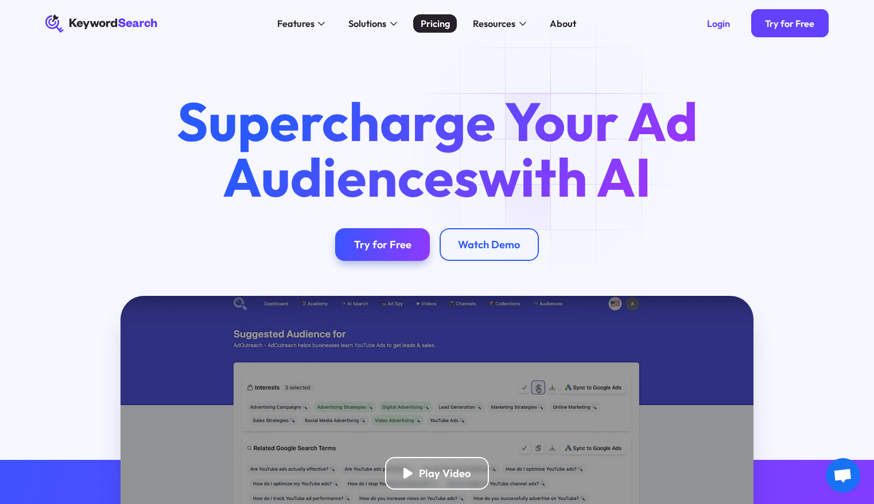 This screenshot has width=874, height=504. Describe the element at coordinates (494, 24) in the screenshot. I see `div: Resources` at that location.